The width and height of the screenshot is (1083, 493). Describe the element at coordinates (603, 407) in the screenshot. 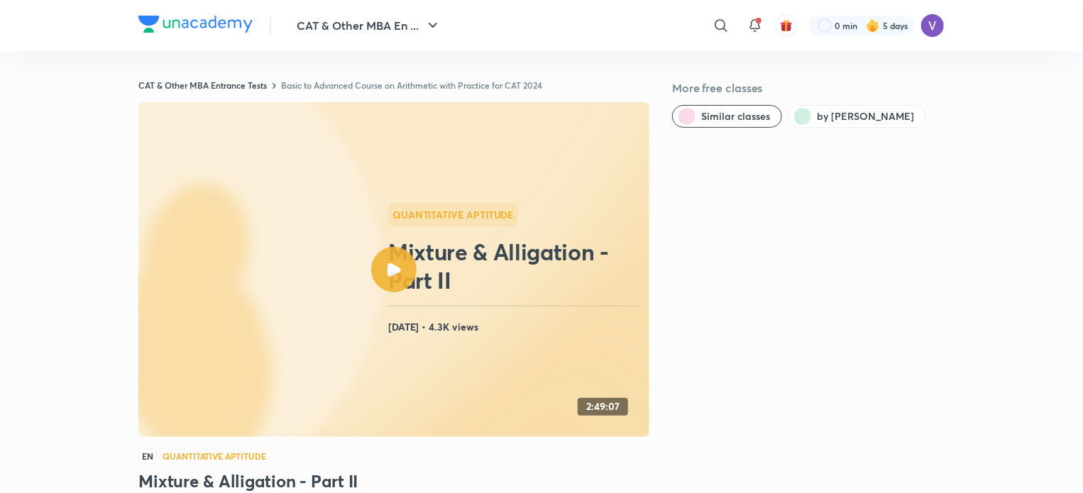

I see `h4: 2:49:07` at that location.